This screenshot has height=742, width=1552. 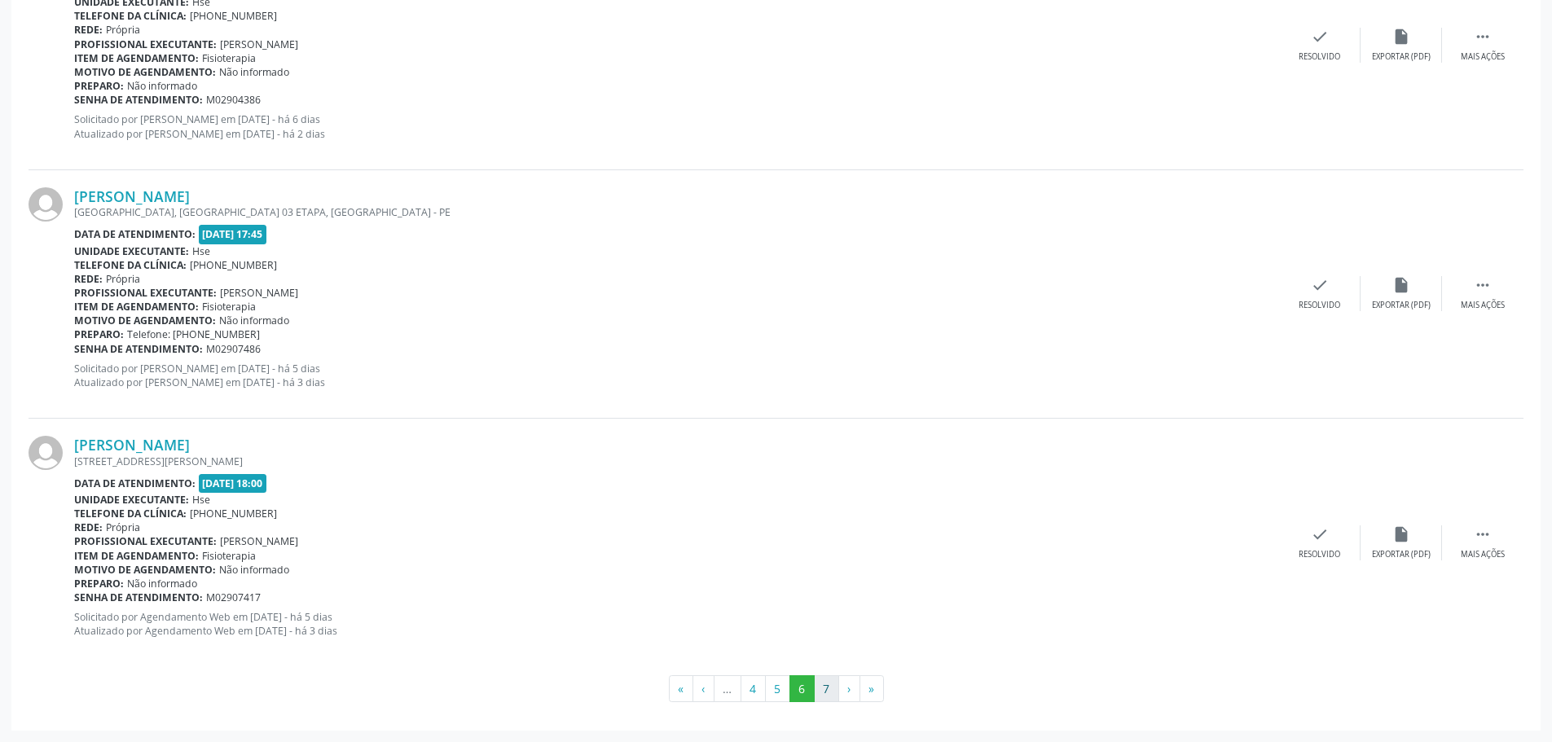 What do you see at coordinates (777, 689) in the screenshot?
I see `button: Go to page 5` at bounding box center [777, 689].